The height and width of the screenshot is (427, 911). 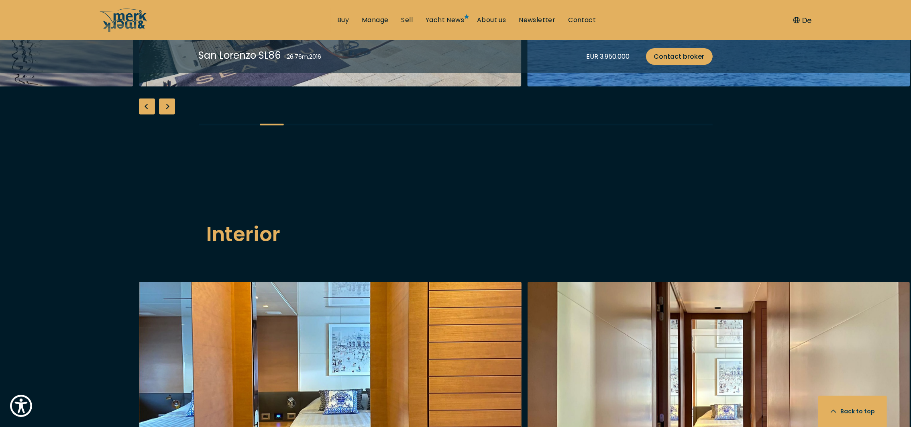 What do you see at coordinates (456, 234) in the screenshot?
I see `h2: Interior` at bounding box center [456, 234].